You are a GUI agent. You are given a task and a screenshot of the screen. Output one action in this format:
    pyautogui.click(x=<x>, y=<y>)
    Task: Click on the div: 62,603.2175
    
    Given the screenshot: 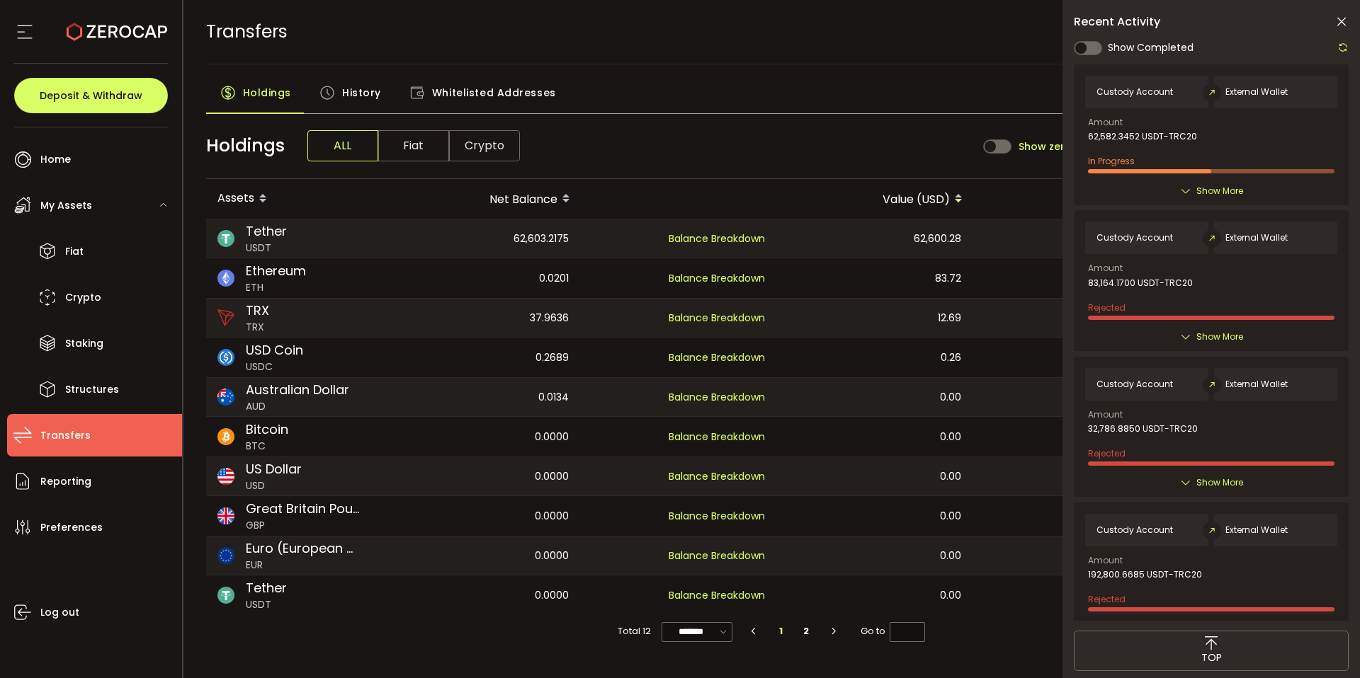 What is the action you would take?
    pyautogui.click(x=482, y=239)
    